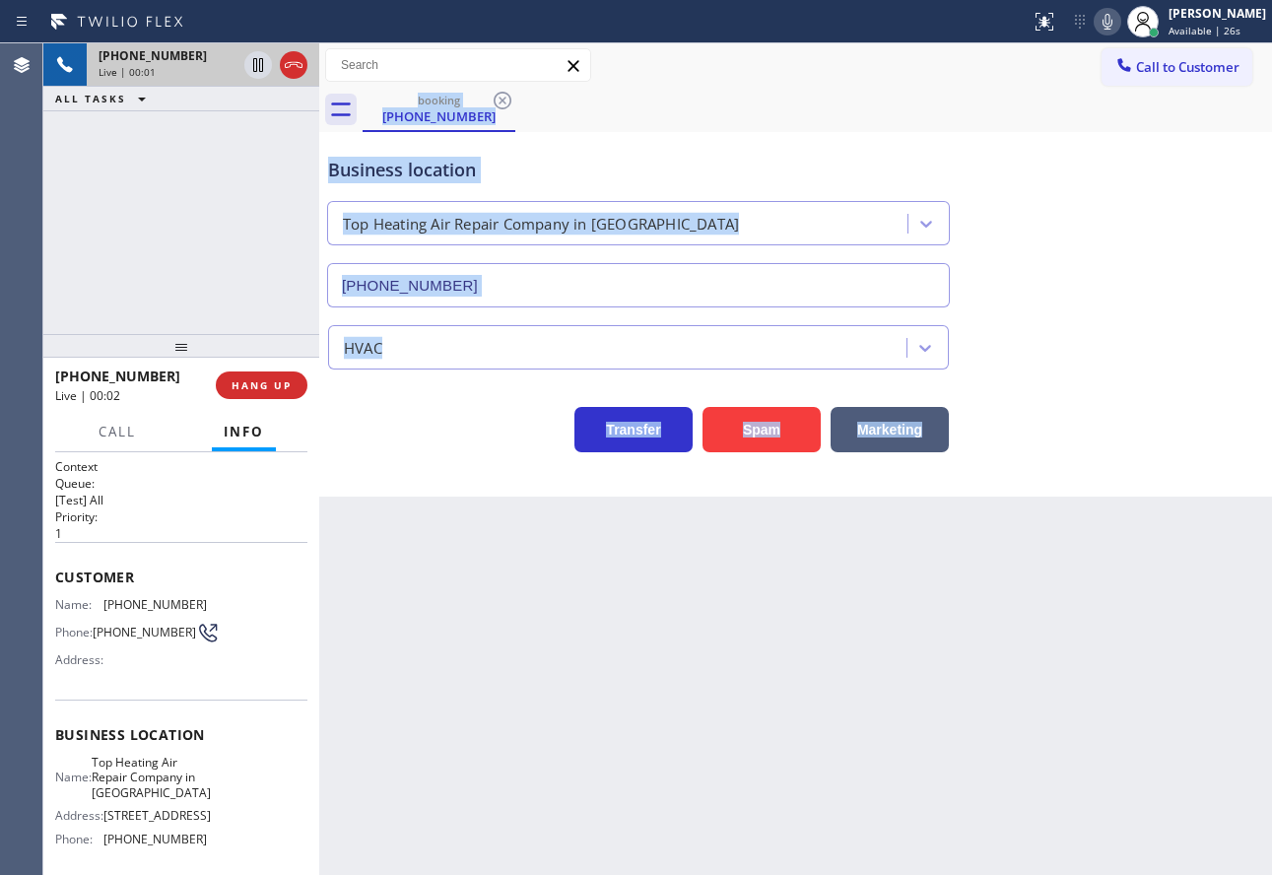  I want to click on button: ALL TASKS, so click(104, 98).